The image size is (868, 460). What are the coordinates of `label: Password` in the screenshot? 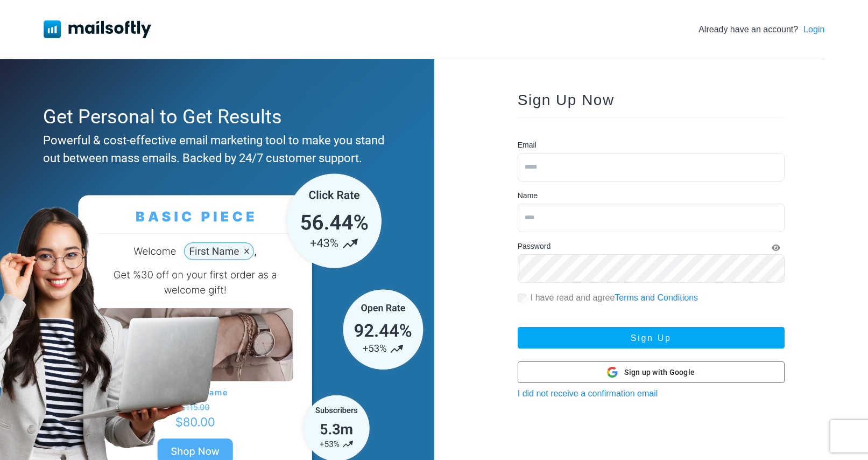 It's located at (534, 246).